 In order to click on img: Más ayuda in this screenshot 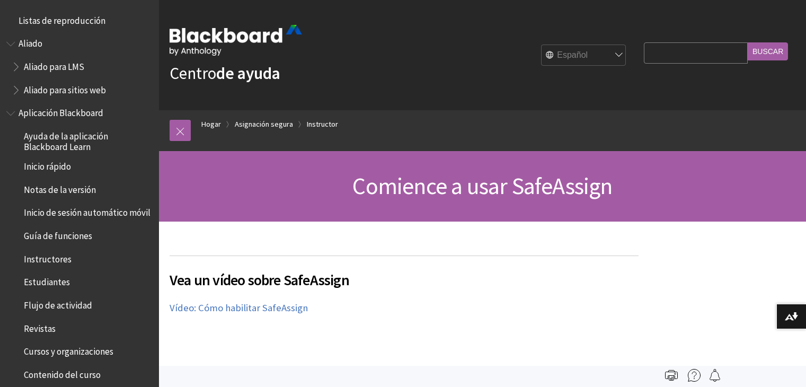, I will do `click(694, 375)`.